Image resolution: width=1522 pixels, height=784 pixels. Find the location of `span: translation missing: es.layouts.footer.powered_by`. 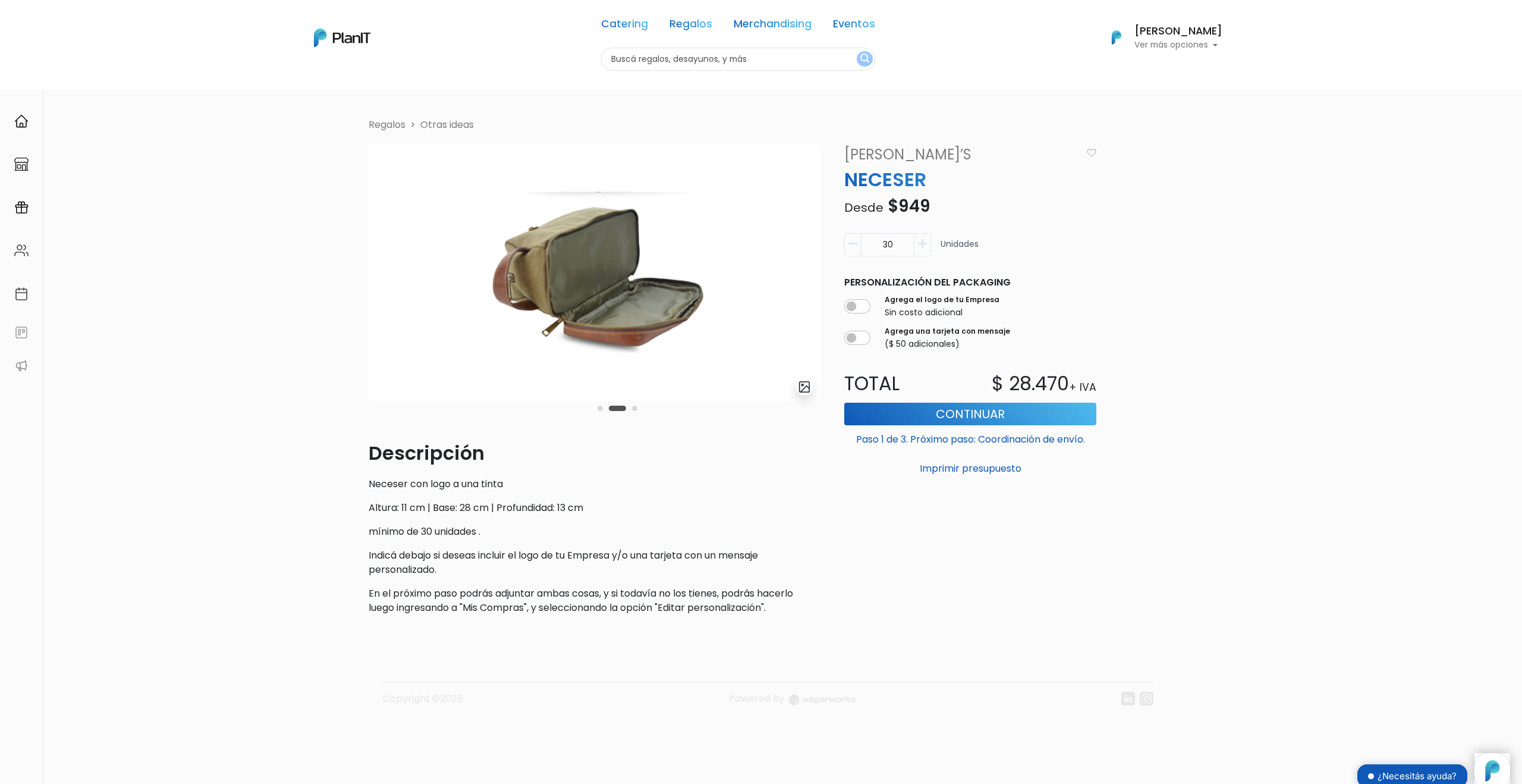

span: translation missing: es.layouts.footer.powered_by is located at coordinates (757, 699).